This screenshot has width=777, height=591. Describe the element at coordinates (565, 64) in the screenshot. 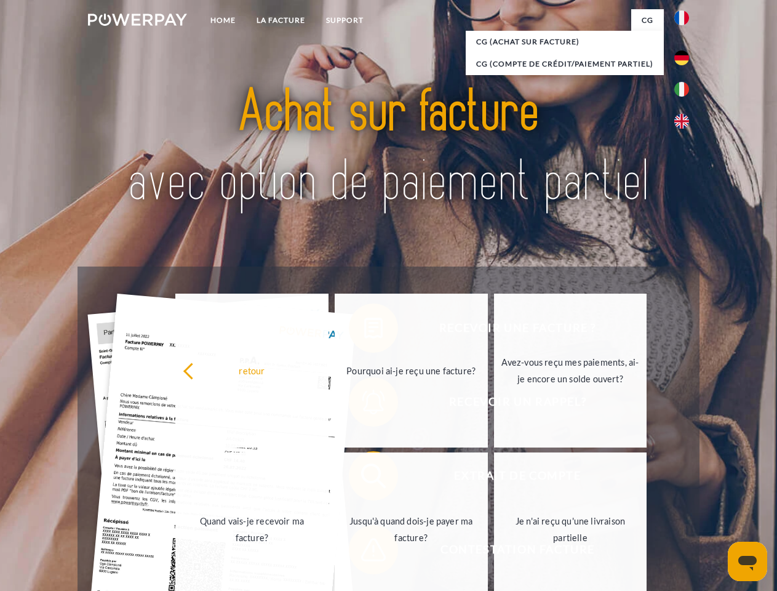

I see `a: CG (Compte de crédit/paiement partiel)` at that location.